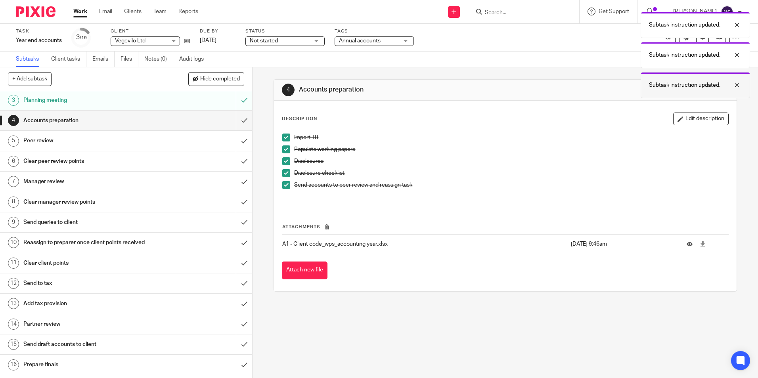 The image size is (758, 378). Describe the element at coordinates (92, 182) in the screenshot. I see `h1: Manager review` at that location.